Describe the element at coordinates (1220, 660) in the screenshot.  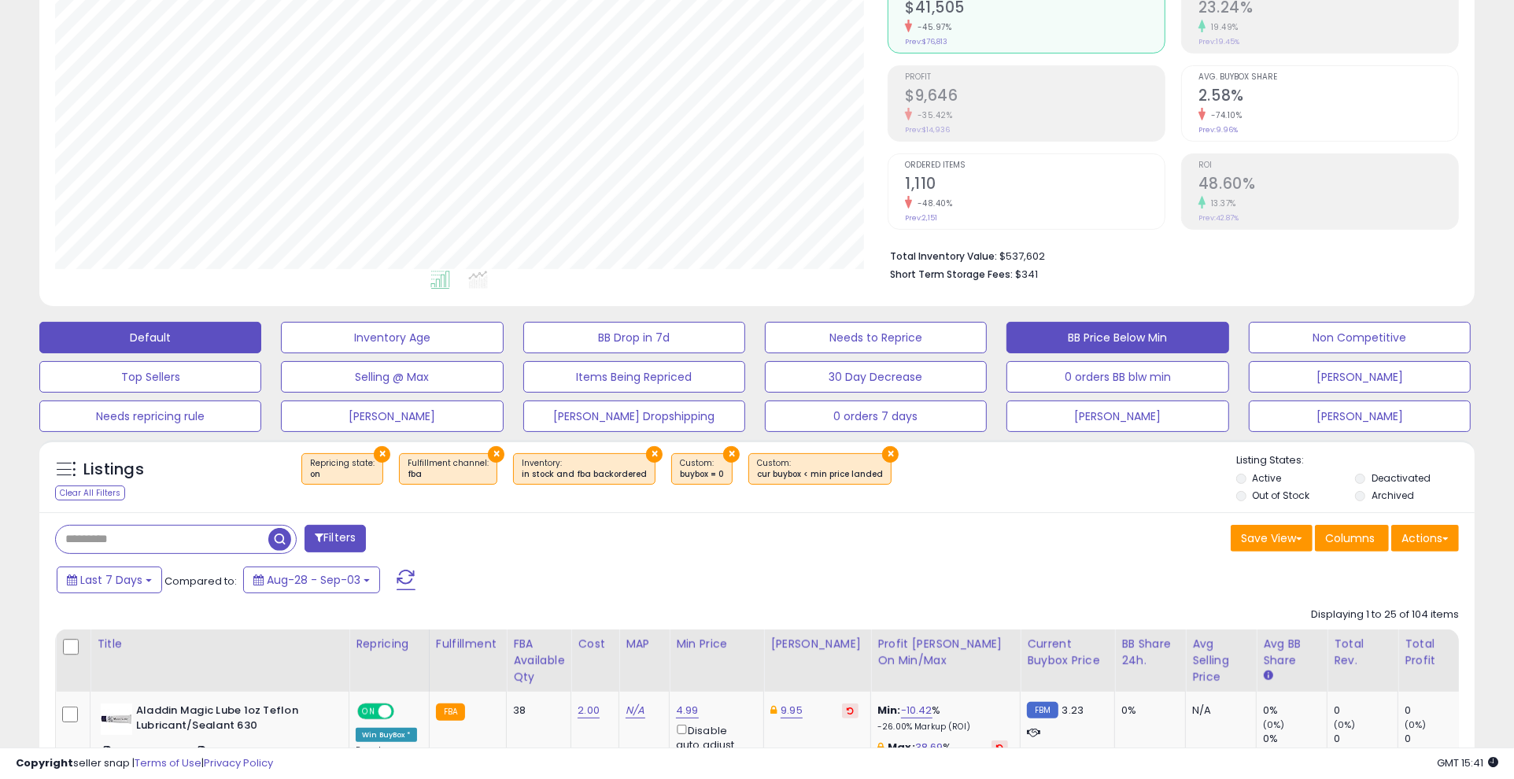
I see `div: Avg Selling Price` at that location.